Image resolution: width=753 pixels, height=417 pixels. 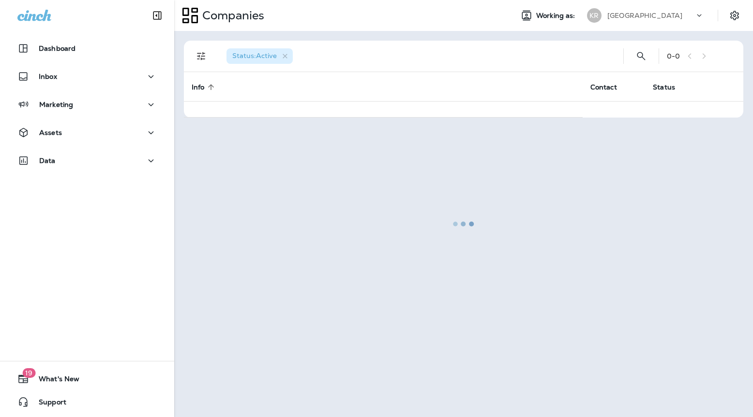 I want to click on button: Dashboard, so click(x=87, y=48).